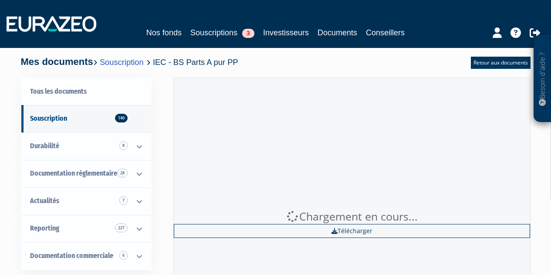 The height and width of the screenshot is (275, 551). What do you see at coordinates (121, 62) in the screenshot?
I see `a: Souscription` at bounding box center [121, 62].